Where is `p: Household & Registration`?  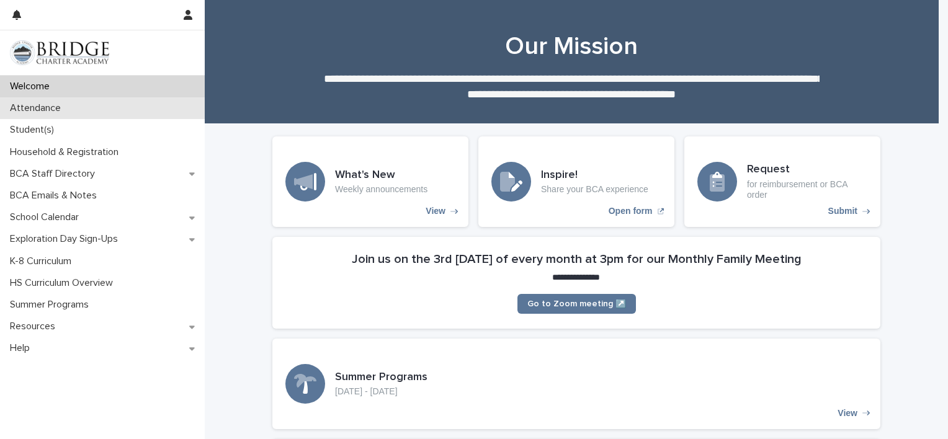 p: Household & Registration is located at coordinates (66, 152).